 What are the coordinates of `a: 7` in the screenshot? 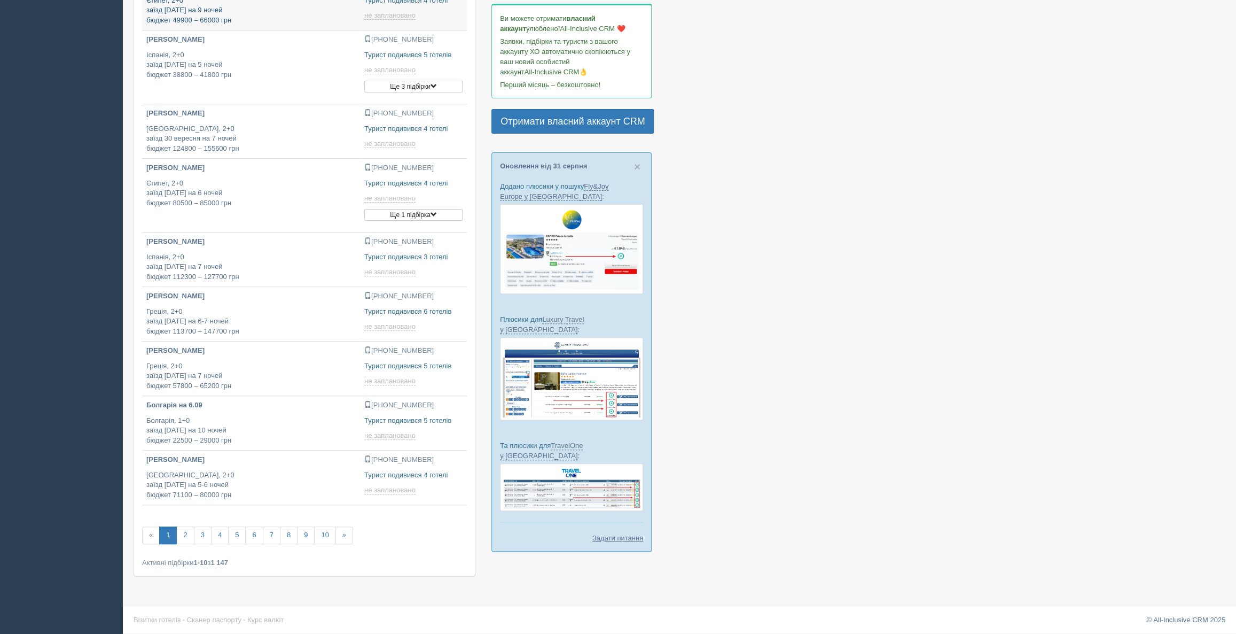 It's located at (271, 535).